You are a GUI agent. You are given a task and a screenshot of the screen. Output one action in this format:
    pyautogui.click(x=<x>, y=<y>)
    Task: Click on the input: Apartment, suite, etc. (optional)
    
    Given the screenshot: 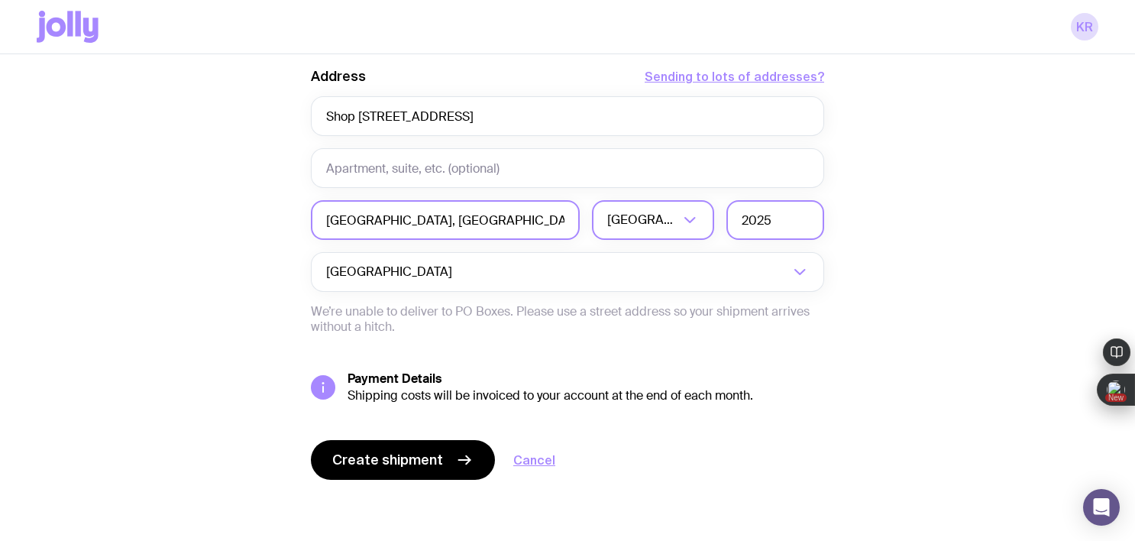 What is the action you would take?
    pyautogui.click(x=567, y=168)
    